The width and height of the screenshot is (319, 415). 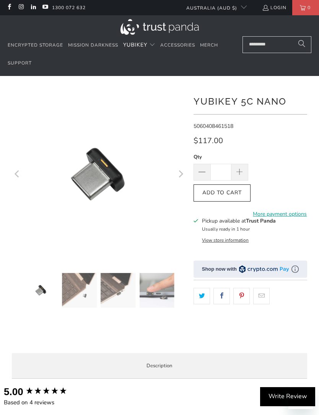 What do you see at coordinates (177, 45) in the screenshot?
I see `a: Accessories` at bounding box center [177, 45].